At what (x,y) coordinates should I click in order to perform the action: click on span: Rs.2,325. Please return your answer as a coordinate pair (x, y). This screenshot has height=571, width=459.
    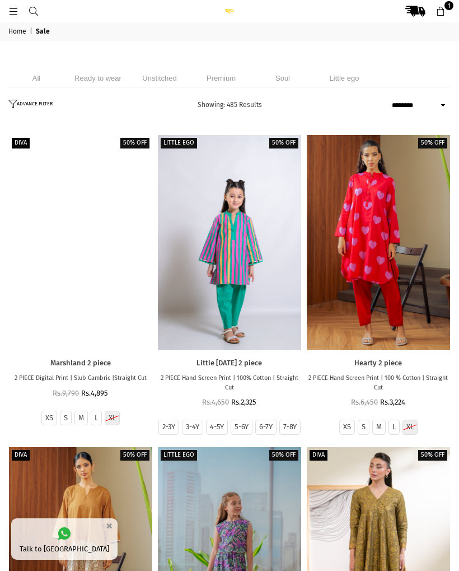
    Looking at the image, I should click on (244, 402).